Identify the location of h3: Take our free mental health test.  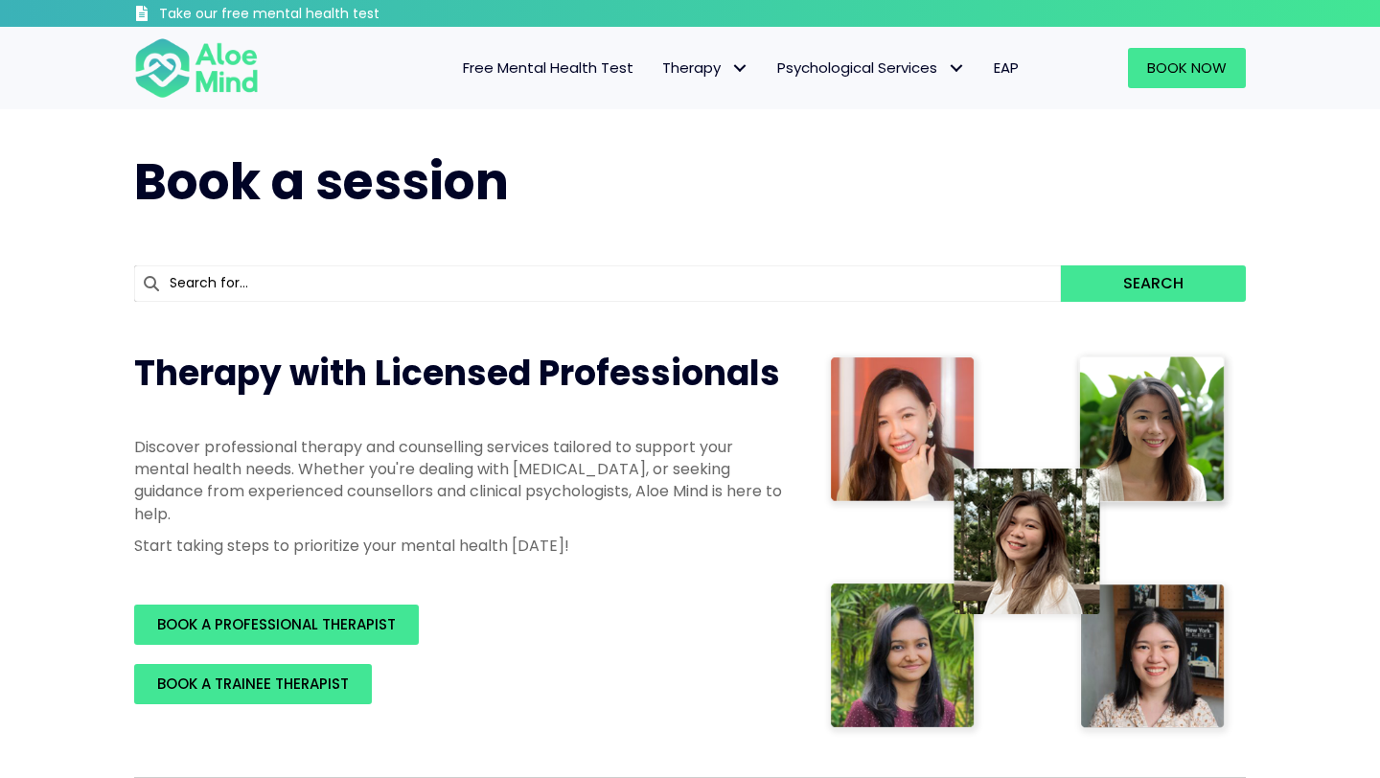
(320, 14).